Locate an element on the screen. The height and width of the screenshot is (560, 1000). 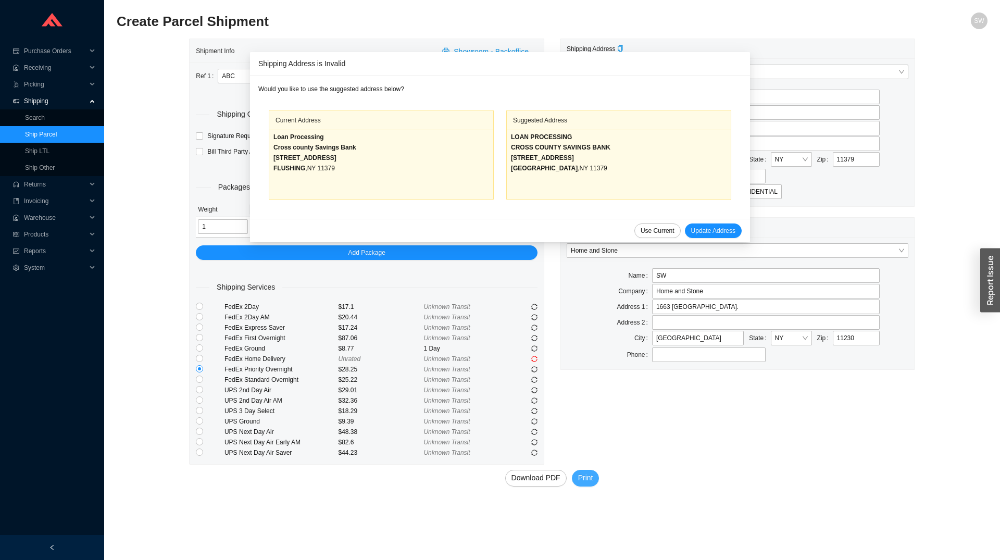
button: Update Address is located at coordinates (713, 231).